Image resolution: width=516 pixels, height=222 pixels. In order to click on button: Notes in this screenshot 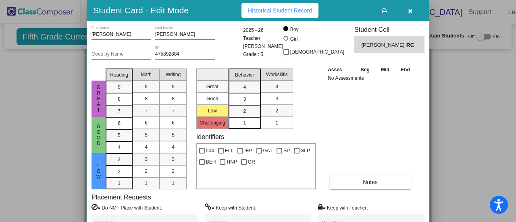, I will do `click(370, 182)`.